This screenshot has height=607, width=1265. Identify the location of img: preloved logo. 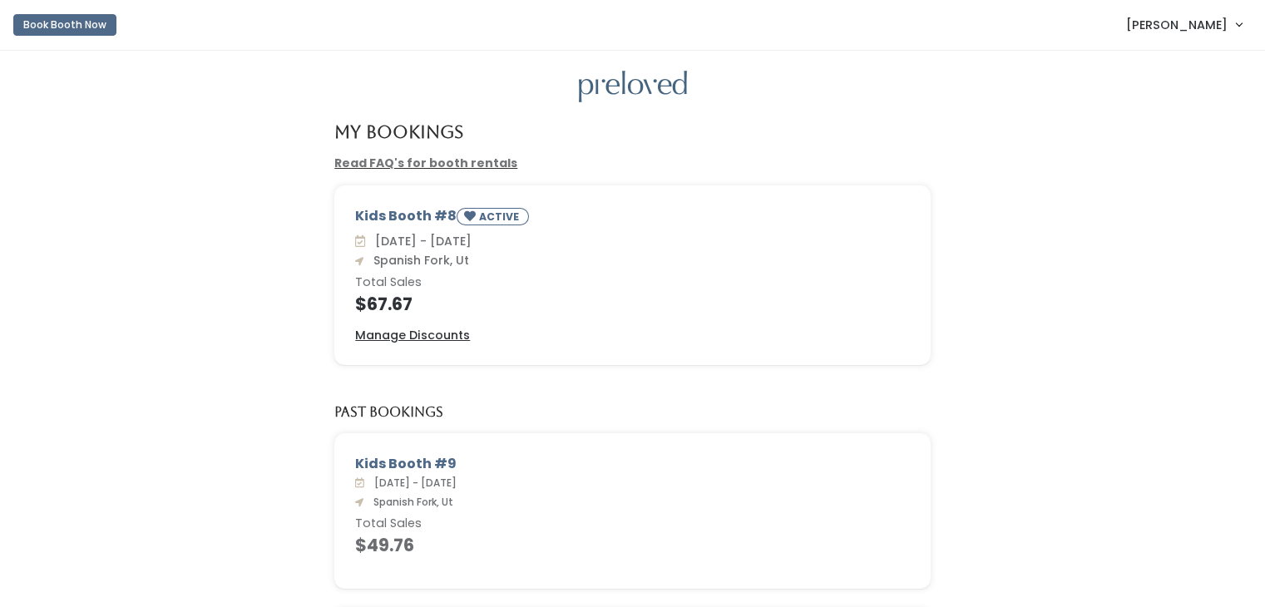
(633, 87).